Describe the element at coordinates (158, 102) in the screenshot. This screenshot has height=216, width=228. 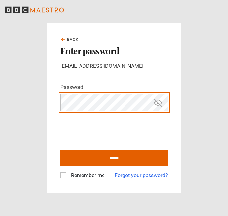
I see `button: Hide password` at that location.